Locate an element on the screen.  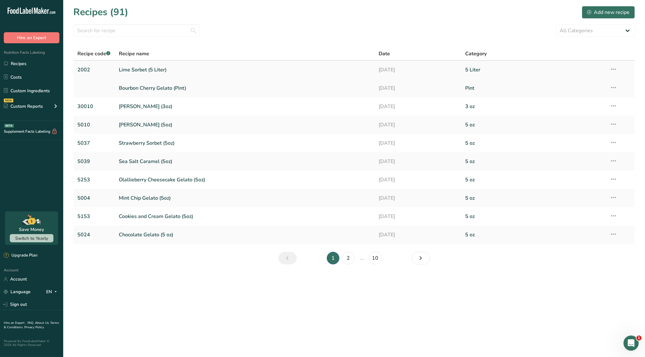
a: 30010 is located at coordinates (94, 106).